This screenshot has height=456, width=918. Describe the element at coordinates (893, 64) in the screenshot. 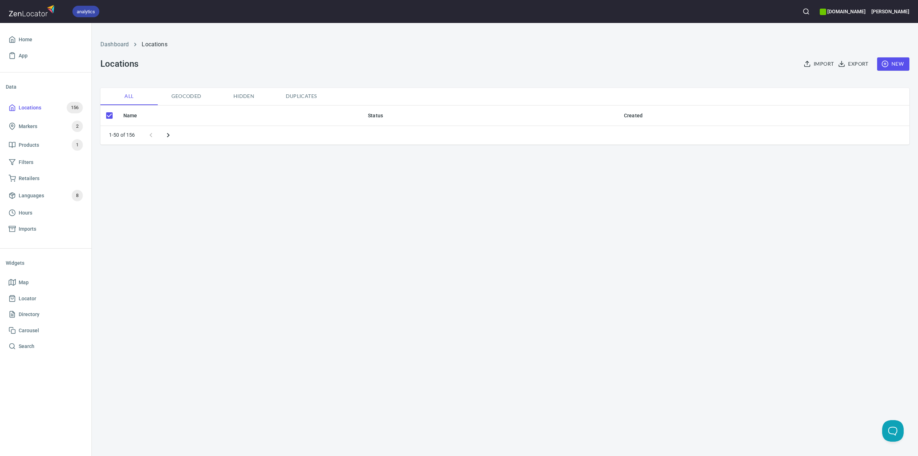

I see `span: New` at that location.